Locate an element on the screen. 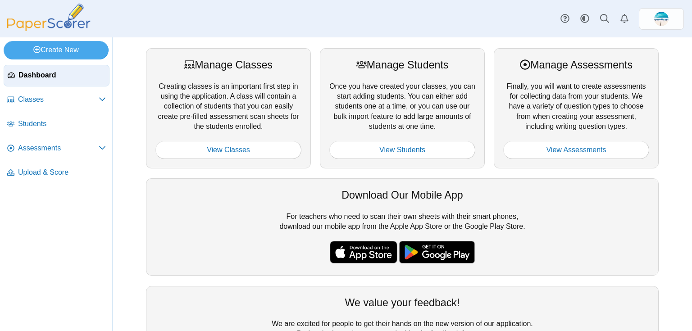 The image size is (692, 331). div: For teachers who need to scan their own sheets with their smart phones, download our mobile app f... is located at coordinates (402, 227).